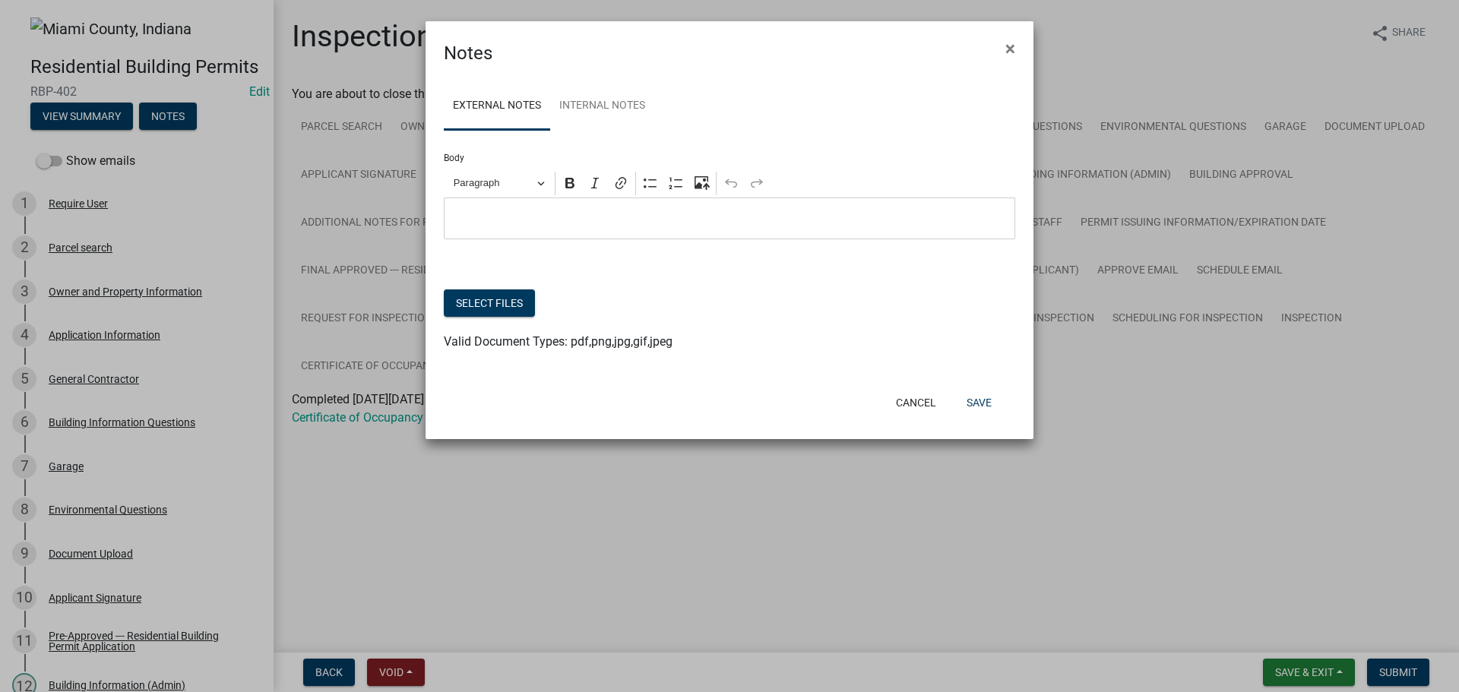 Image resolution: width=1459 pixels, height=692 pixels. What do you see at coordinates (468, 53) in the screenshot?
I see `h4: Notes` at bounding box center [468, 53].